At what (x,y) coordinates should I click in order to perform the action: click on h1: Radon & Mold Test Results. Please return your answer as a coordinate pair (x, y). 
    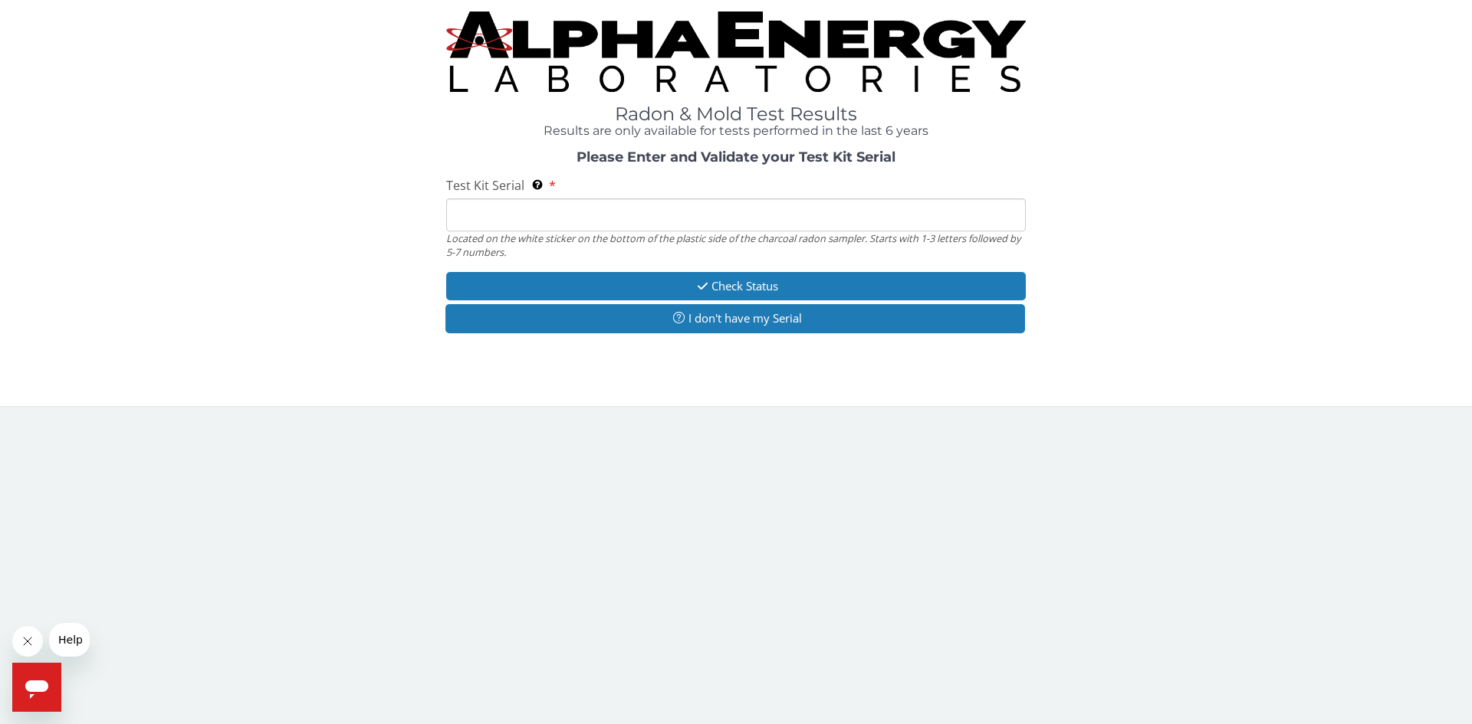
    Looking at the image, I should click on (736, 114).